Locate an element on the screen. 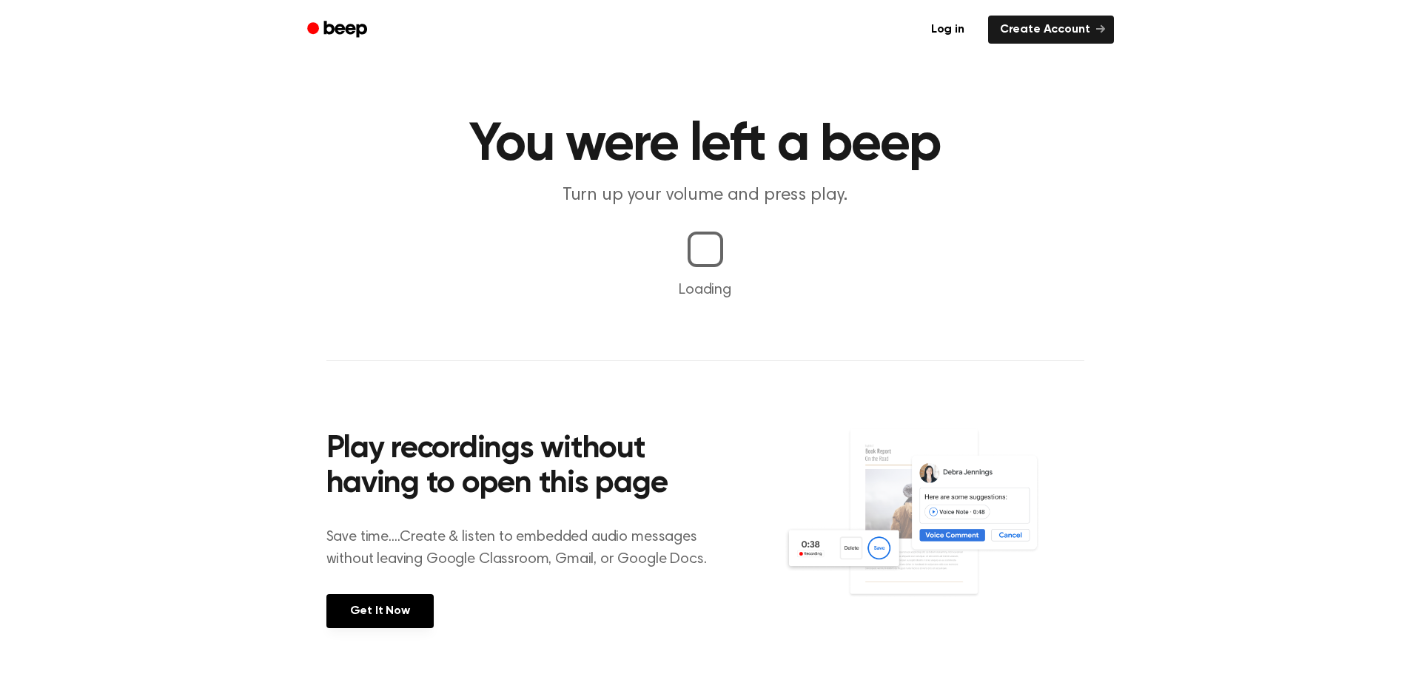 This screenshot has height=674, width=1410. h2: Play recordings without having to open this page is located at coordinates (525, 467).